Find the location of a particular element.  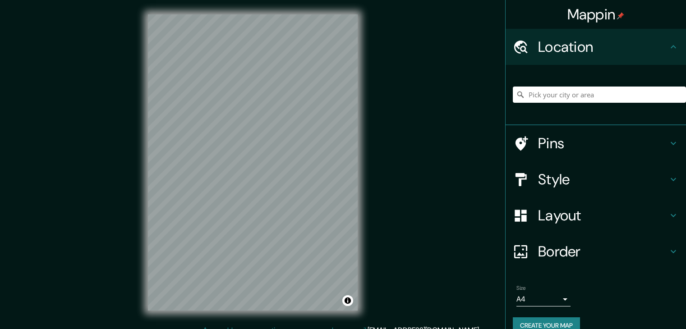

h4: Layout is located at coordinates (603, 216).